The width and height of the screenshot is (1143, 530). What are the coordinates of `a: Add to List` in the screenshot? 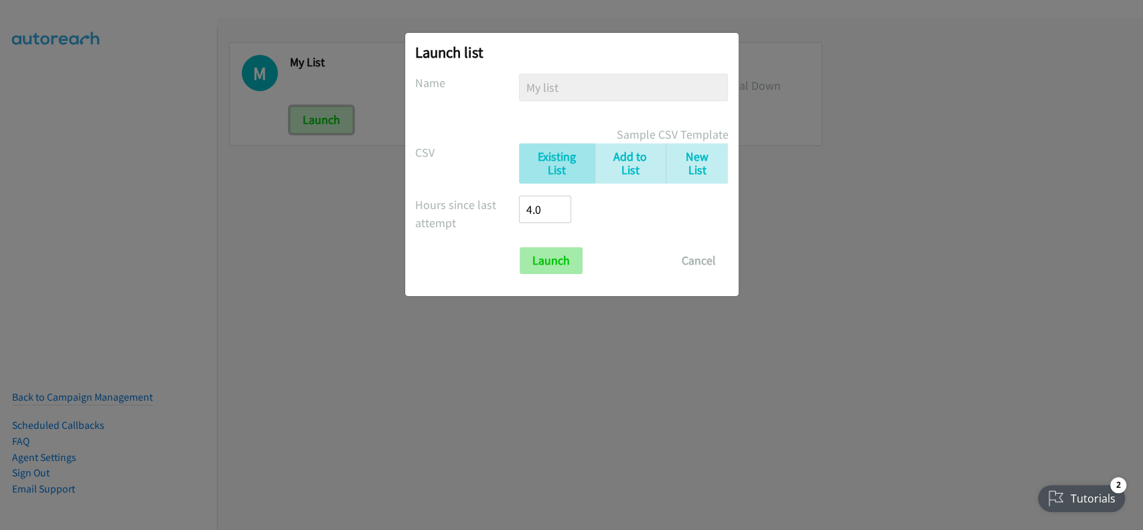 It's located at (630, 163).